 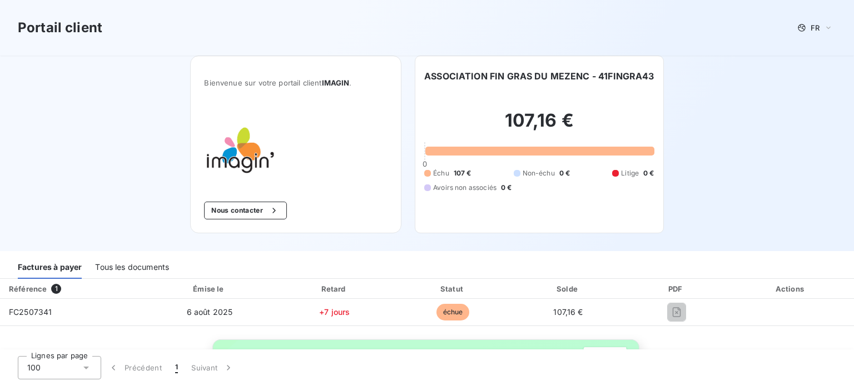 What do you see at coordinates (132, 267) in the screenshot?
I see `div: Tous les documents` at bounding box center [132, 267].